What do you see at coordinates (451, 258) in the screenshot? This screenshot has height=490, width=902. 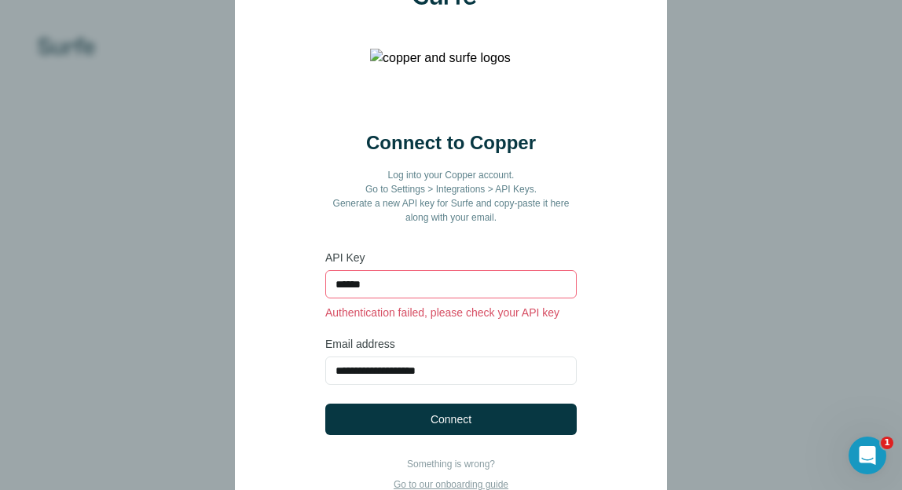 I see `label: API Key` at bounding box center [451, 258].